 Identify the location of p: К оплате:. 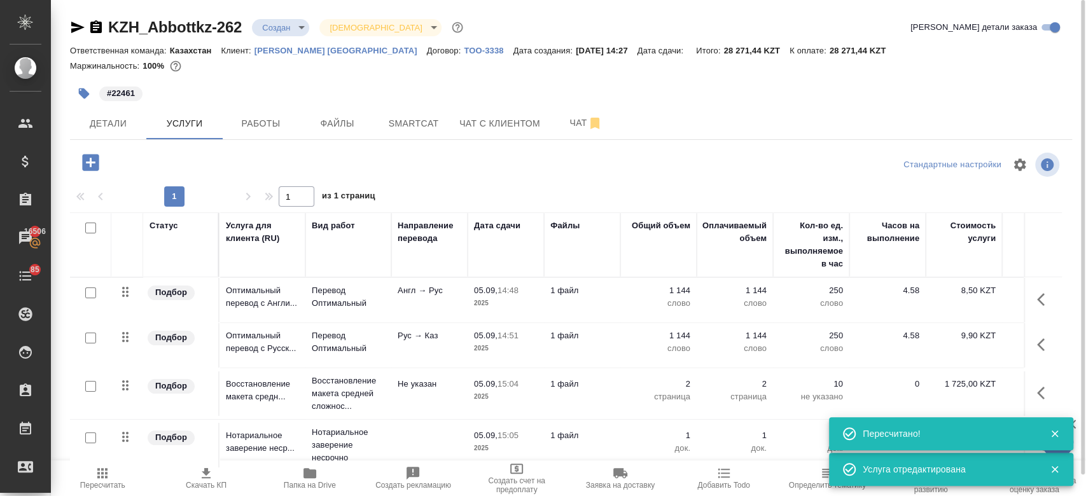
(809, 50).